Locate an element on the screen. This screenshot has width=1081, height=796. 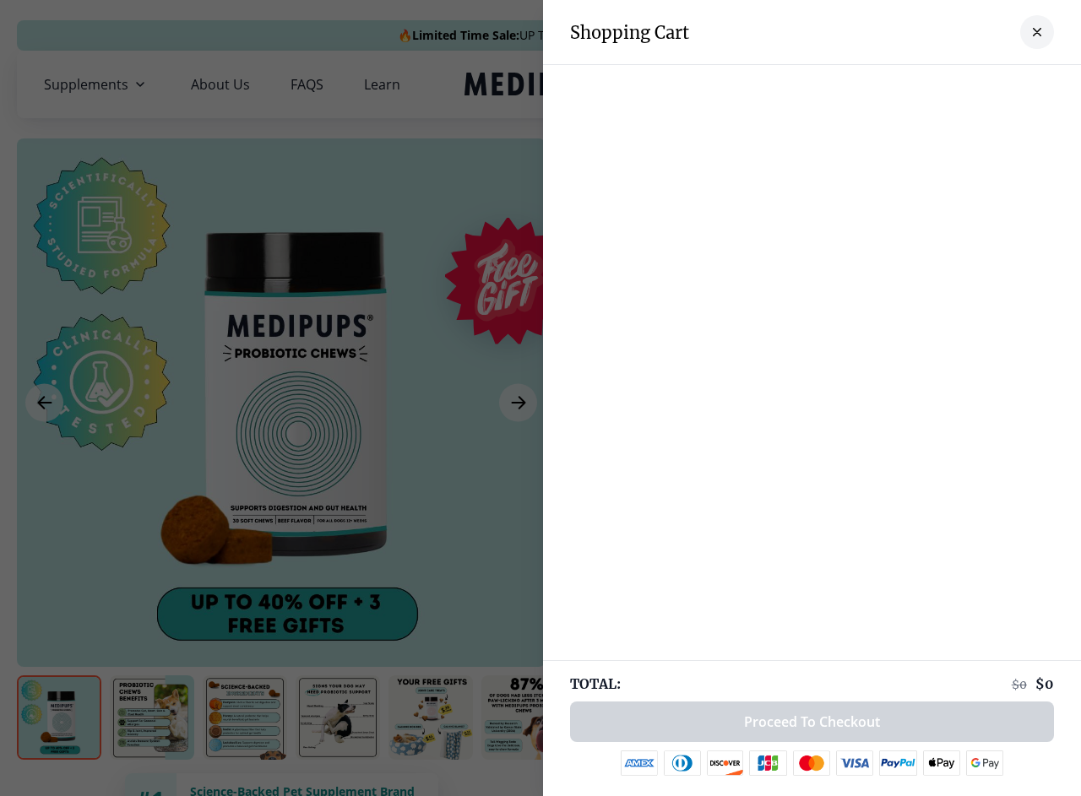
span: TOTAL: is located at coordinates (595, 684).